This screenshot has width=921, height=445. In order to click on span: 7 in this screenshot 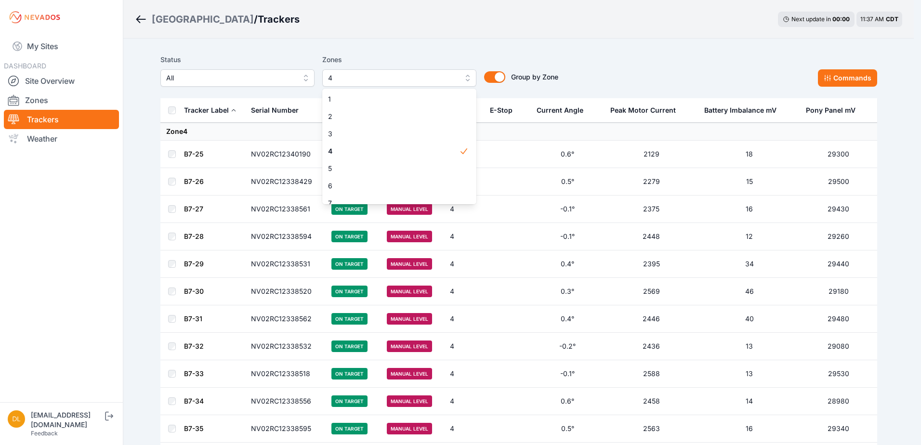, I will do `click(393, 203)`.